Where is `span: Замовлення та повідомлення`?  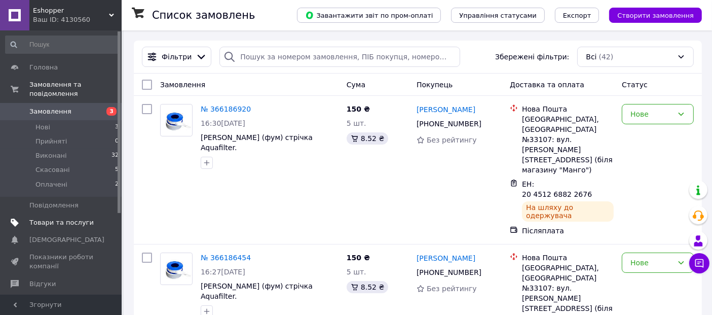 span: Замовлення та повідомлення is located at coordinates (75, 89).